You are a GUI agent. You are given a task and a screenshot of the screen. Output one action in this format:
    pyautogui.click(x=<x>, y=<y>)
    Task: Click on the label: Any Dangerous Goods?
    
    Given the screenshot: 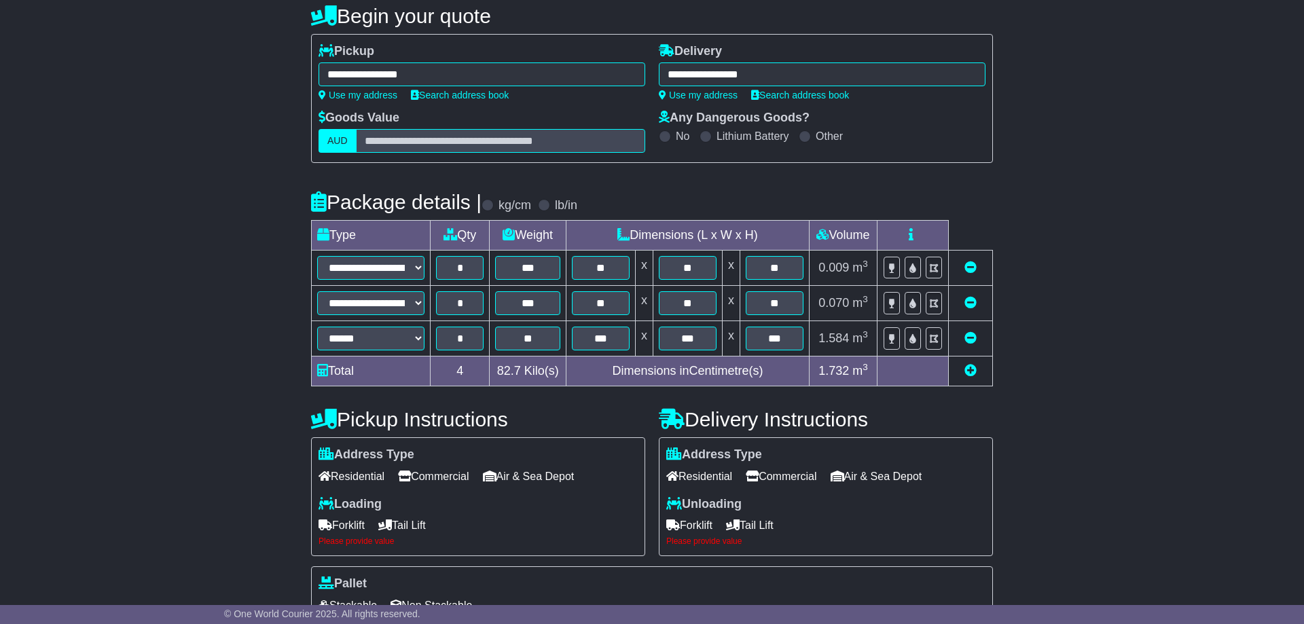 What is the action you would take?
    pyautogui.click(x=734, y=118)
    